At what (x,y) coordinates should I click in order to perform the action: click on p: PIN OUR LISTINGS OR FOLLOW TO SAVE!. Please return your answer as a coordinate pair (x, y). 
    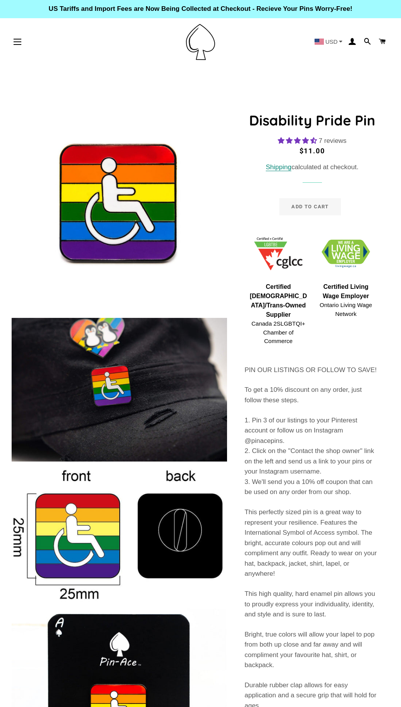
    Looking at the image, I should click on (312, 370).